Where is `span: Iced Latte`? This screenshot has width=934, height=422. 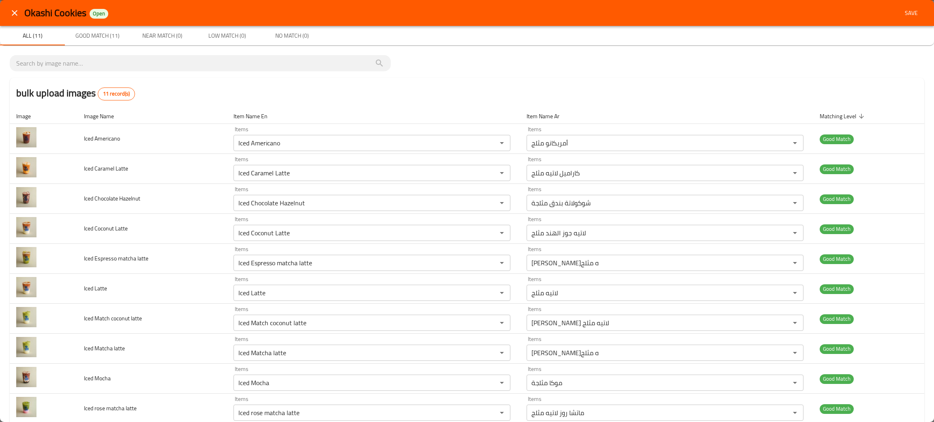 span: Iced Latte is located at coordinates (95, 289).